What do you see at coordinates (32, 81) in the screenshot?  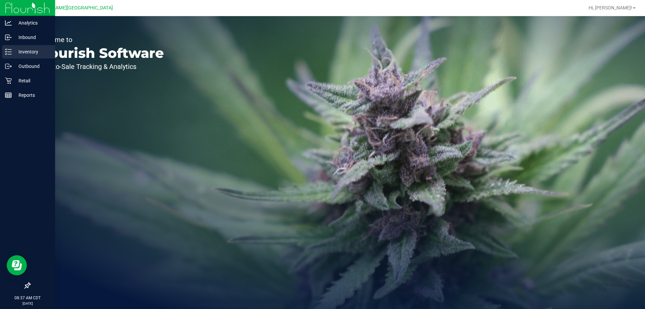 I see `p: Retail` at bounding box center [32, 81].